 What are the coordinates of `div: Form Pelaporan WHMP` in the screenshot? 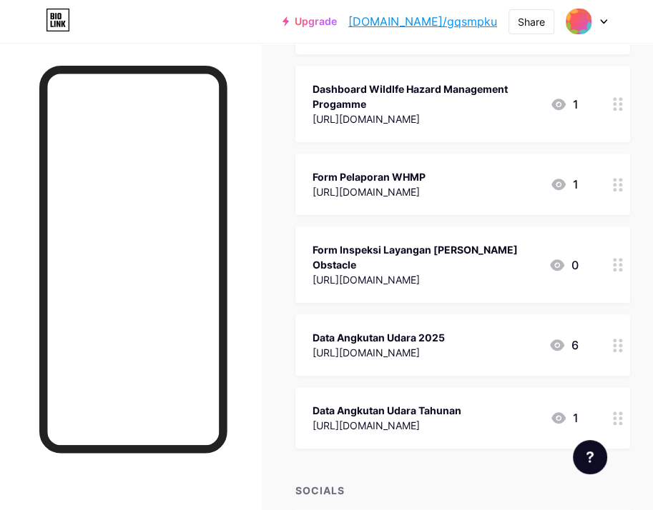 It's located at (369, 177).